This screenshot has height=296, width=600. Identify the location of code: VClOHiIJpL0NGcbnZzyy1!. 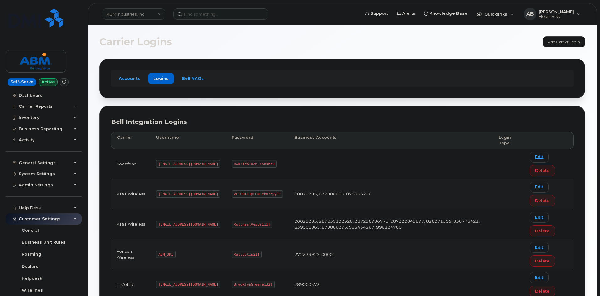
(257, 194).